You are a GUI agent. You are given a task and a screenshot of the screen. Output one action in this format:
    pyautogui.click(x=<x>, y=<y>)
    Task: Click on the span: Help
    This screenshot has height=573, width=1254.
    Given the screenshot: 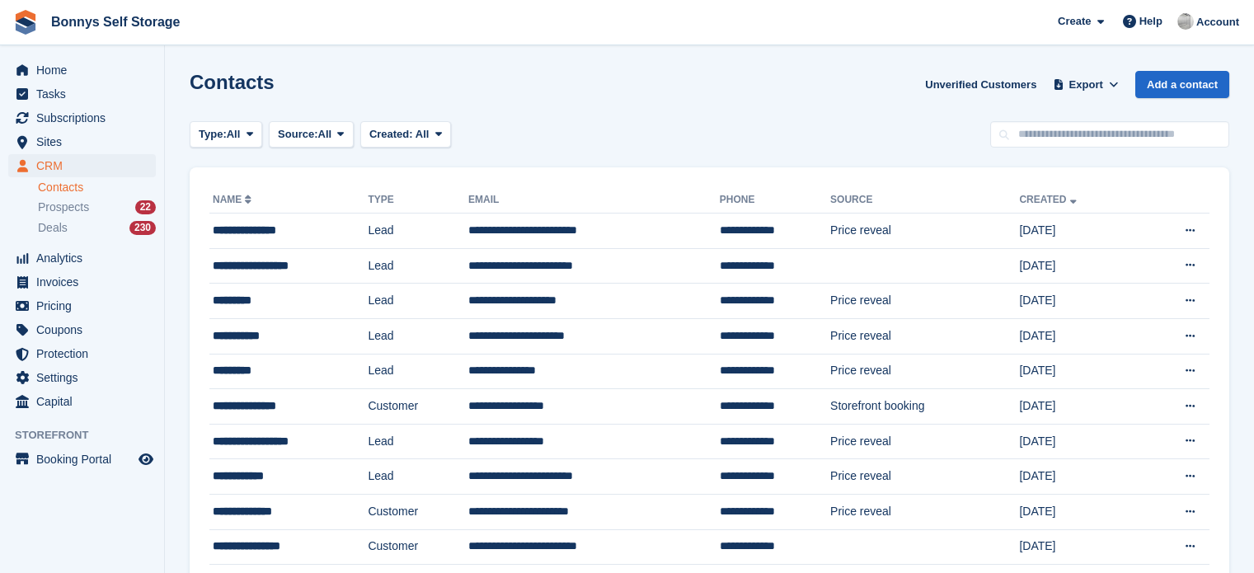 What is the action you would take?
    pyautogui.click(x=1151, y=21)
    